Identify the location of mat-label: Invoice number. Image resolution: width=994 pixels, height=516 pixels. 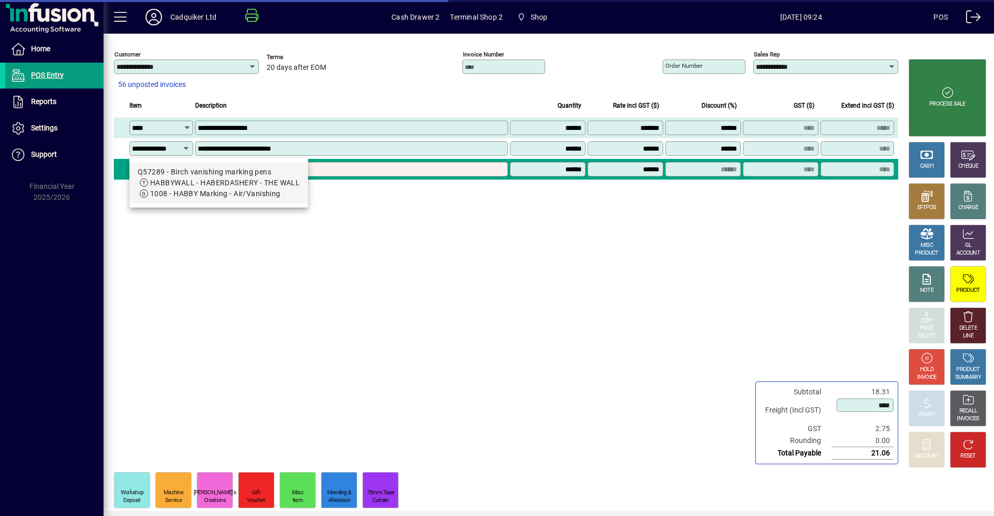
(483, 54).